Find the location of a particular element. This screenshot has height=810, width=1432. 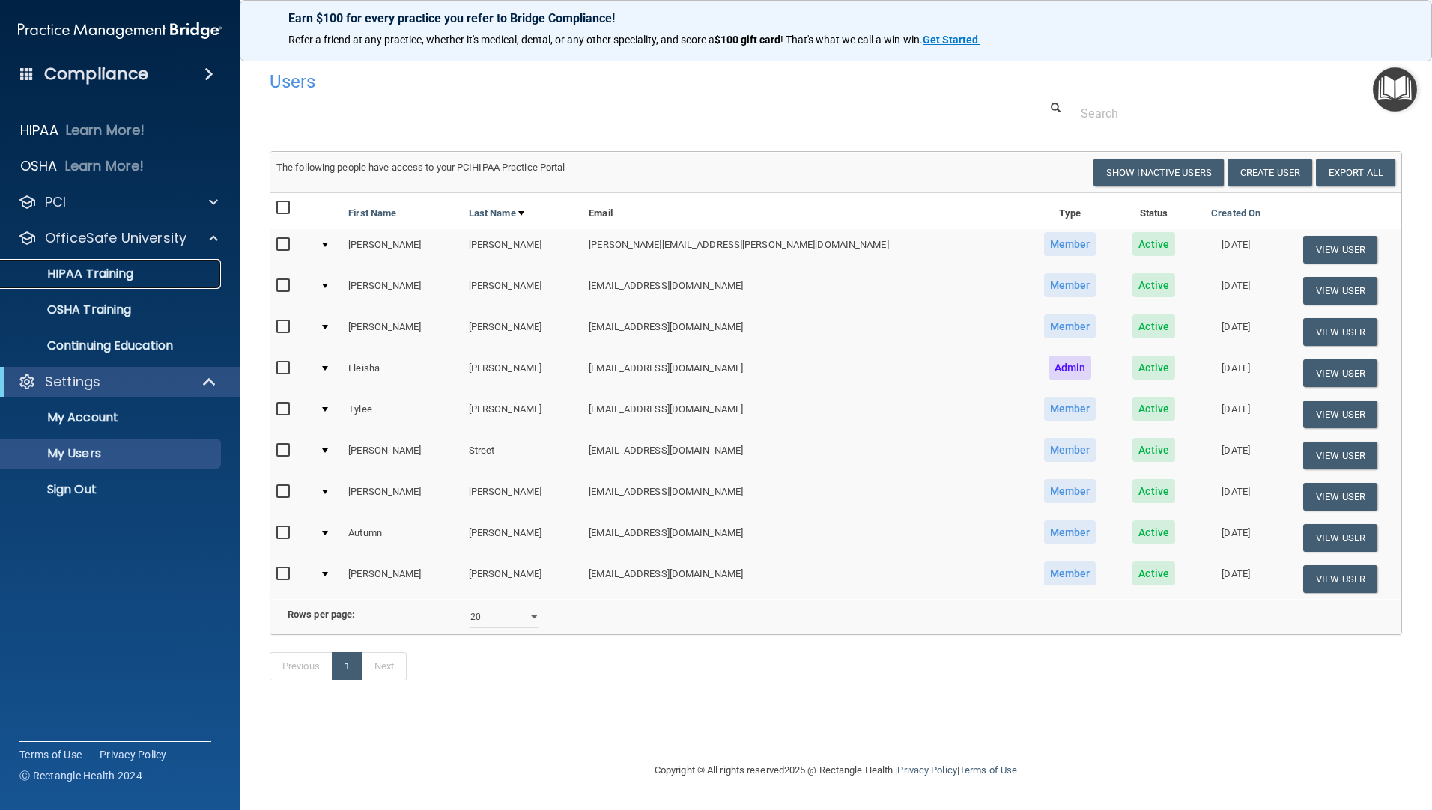

p: Continuing Education is located at coordinates (112, 346).